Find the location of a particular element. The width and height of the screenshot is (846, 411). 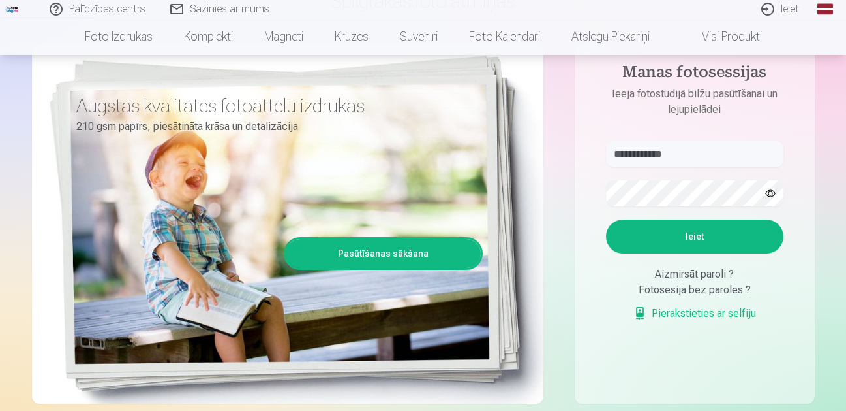

div: Fotosesija bez paroles ? is located at coordinates (695, 290).